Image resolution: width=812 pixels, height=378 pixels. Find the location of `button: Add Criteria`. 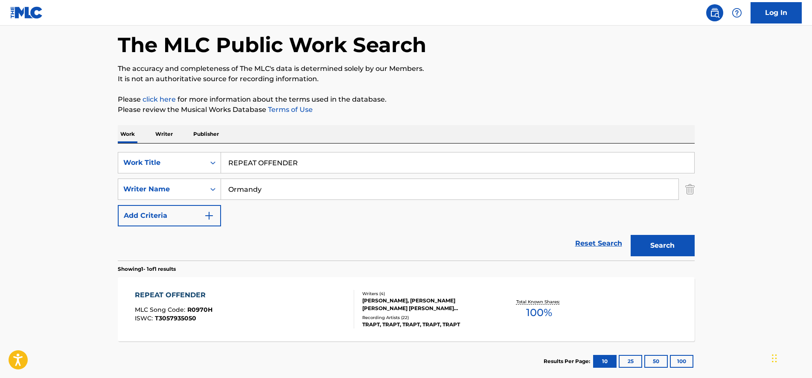

button: Add Criteria is located at coordinates (169, 215).